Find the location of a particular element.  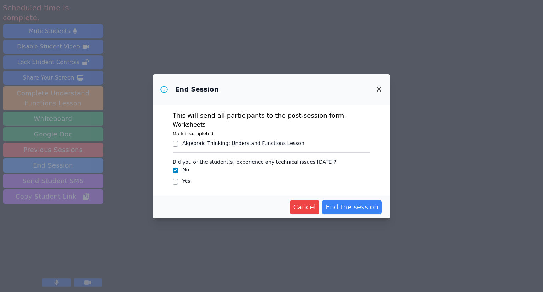

button: End the session is located at coordinates (352, 207).